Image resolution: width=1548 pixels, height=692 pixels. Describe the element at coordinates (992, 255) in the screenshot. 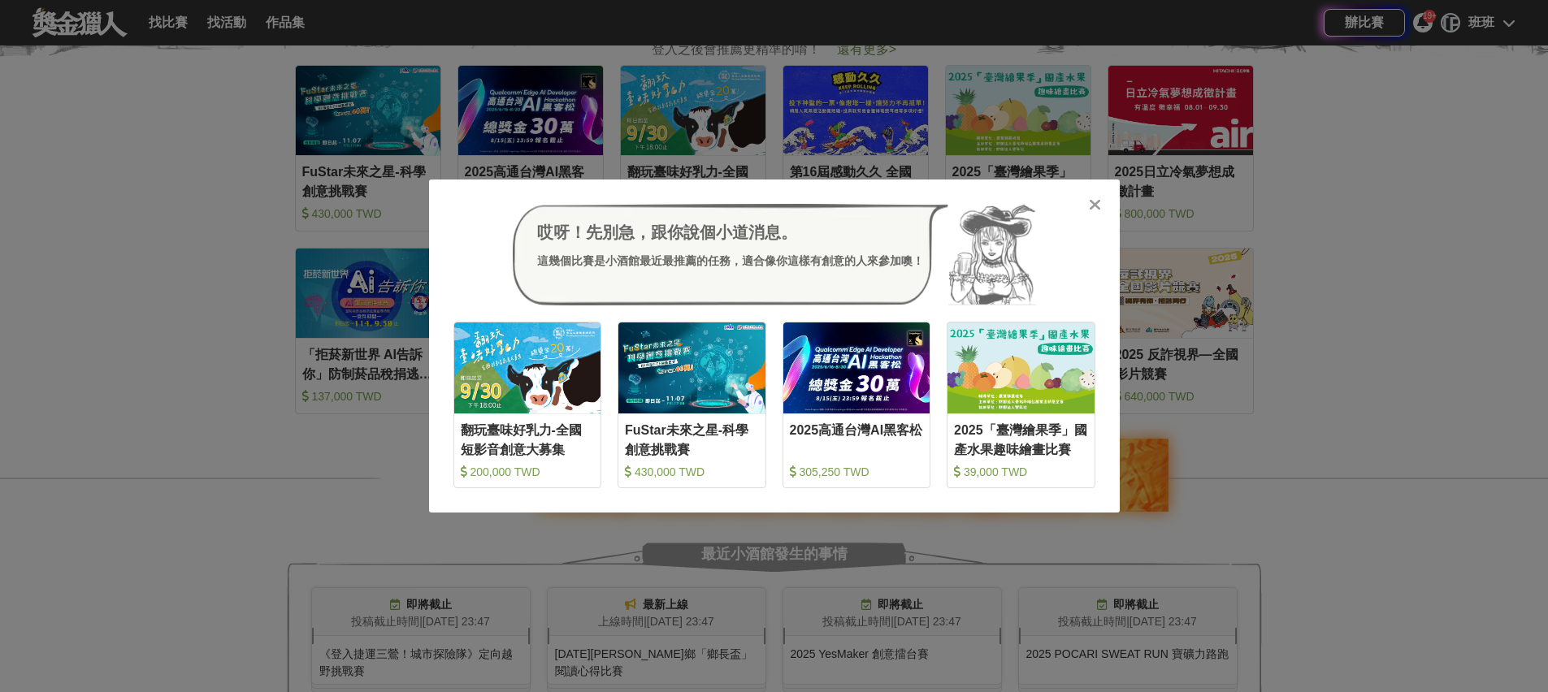

I see `img: Avatar` at that location.